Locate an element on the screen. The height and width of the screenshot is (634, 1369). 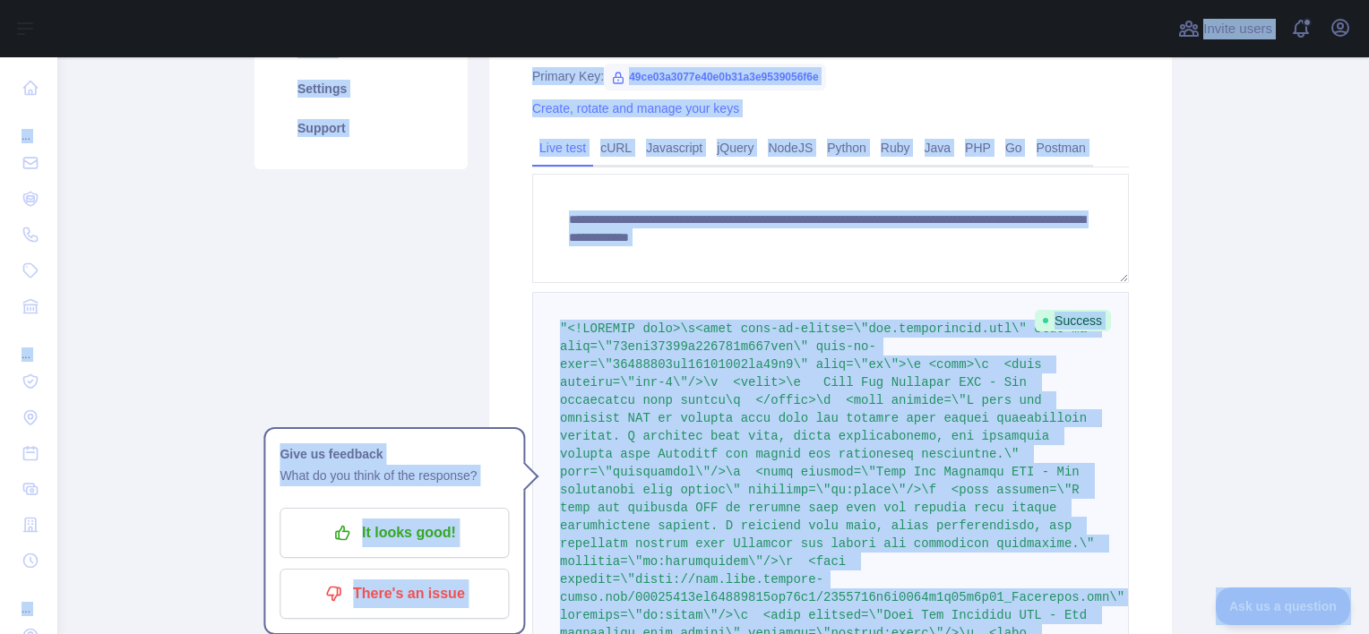
p: It looks good! is located at coordinates (394, 533).